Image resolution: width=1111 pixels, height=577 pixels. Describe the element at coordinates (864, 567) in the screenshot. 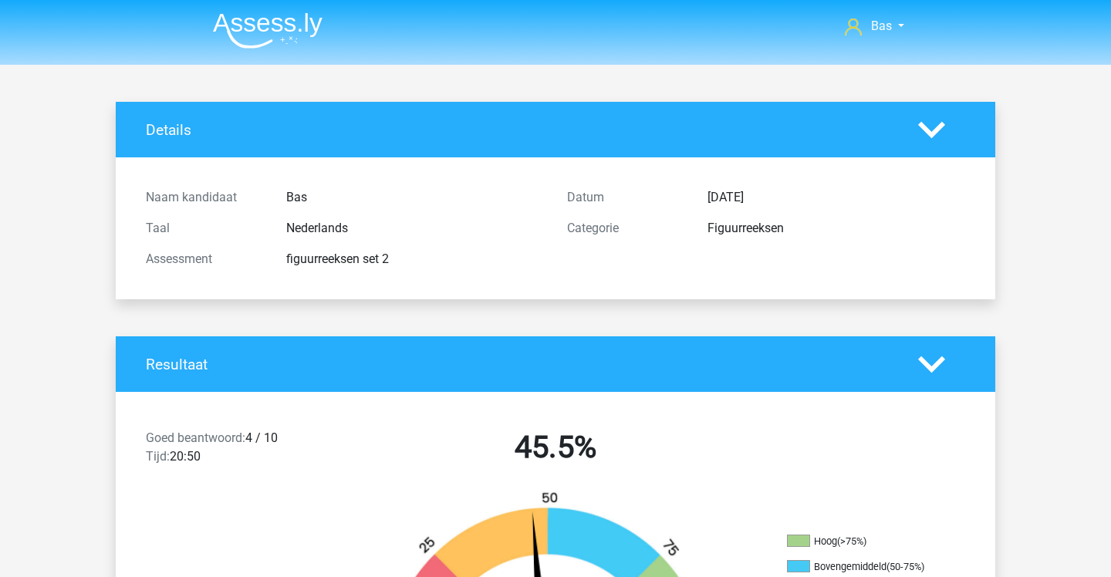

I see `li: Bovengemiddeld` at that location.